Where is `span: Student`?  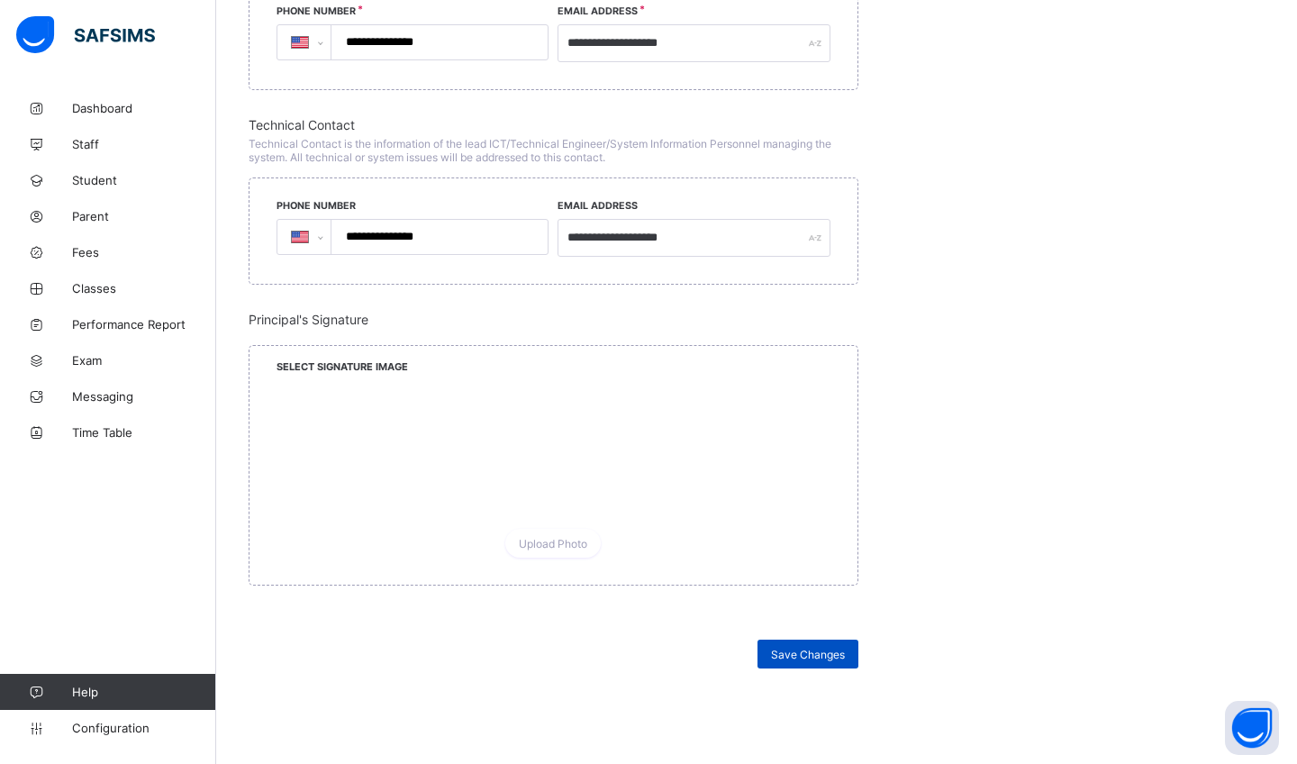 span: Student is located at coordinates (144, 180).